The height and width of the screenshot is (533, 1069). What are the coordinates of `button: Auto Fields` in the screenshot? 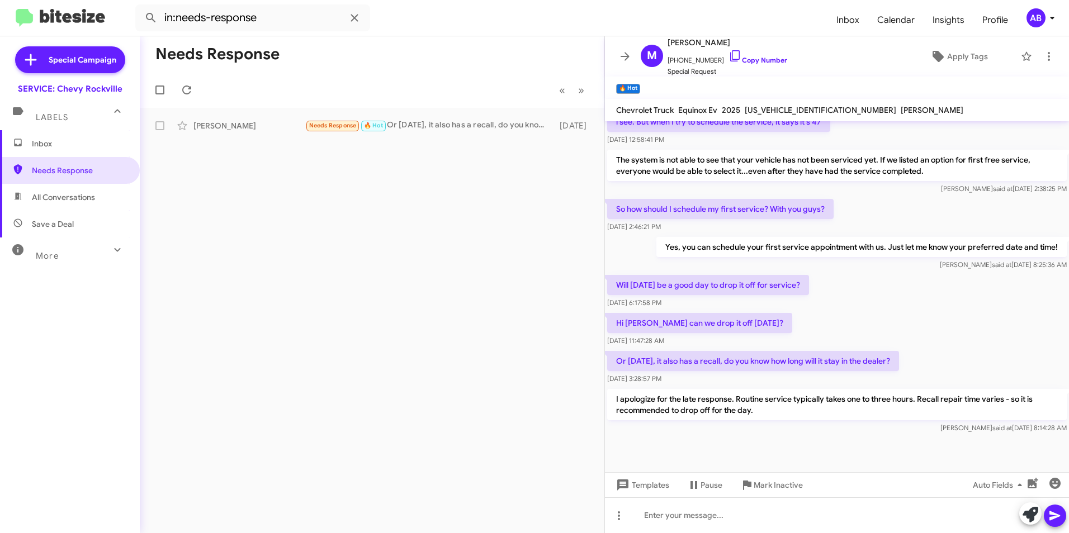 It's located at (999, 485).